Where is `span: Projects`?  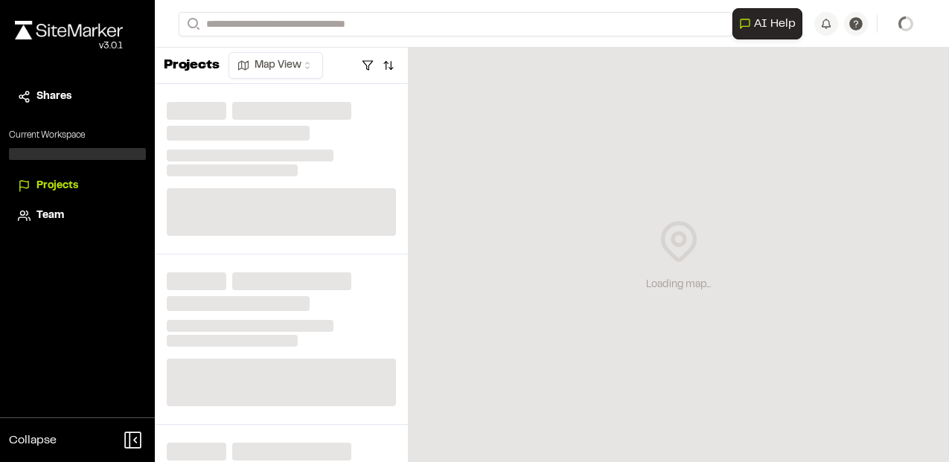 span: Projects is located at coordinates (57, 186).